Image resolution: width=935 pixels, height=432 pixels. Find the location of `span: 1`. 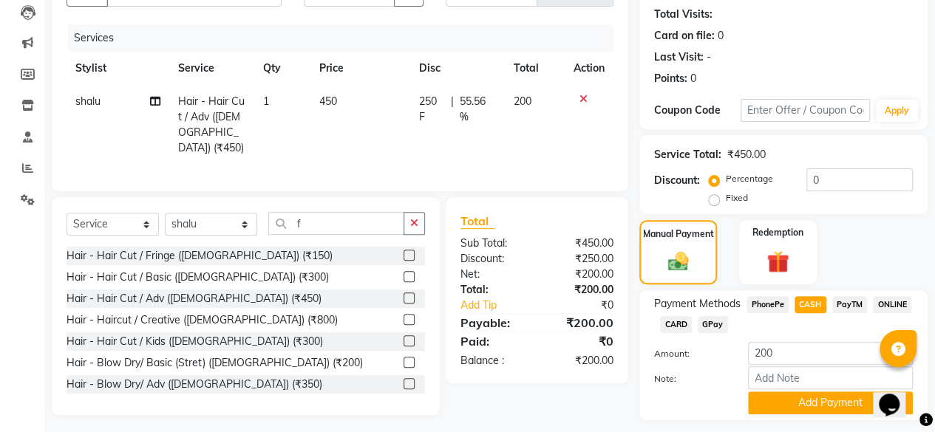

span: 1 is located at coordinates (266, 101).